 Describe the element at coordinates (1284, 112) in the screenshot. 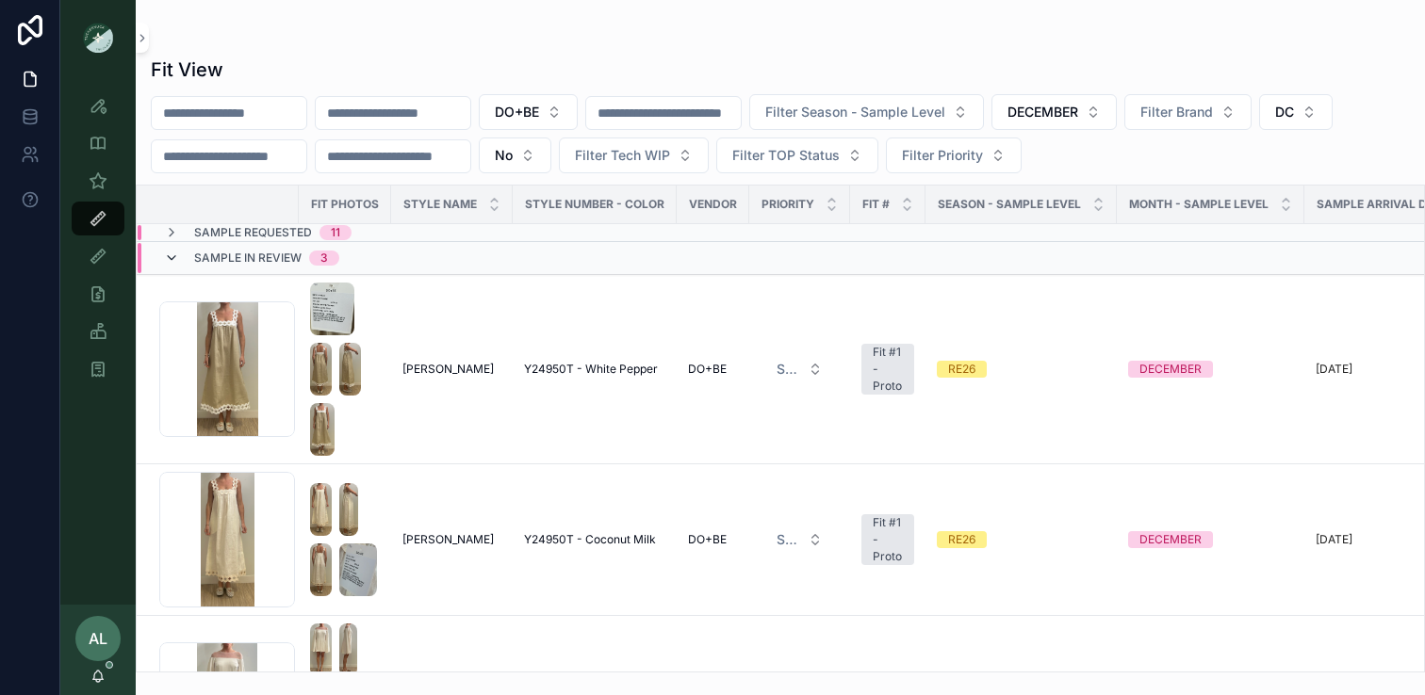

I see `span: DC` at that location.